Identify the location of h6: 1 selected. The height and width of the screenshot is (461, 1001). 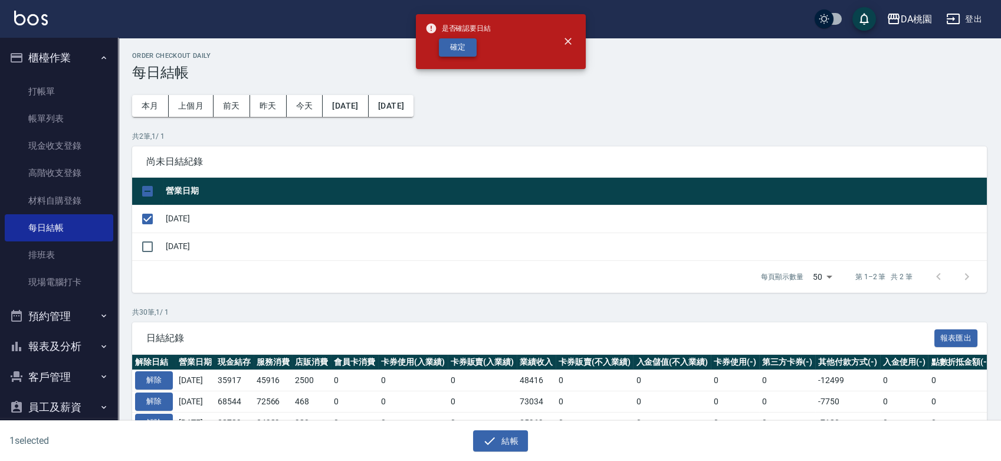
(129, 440).